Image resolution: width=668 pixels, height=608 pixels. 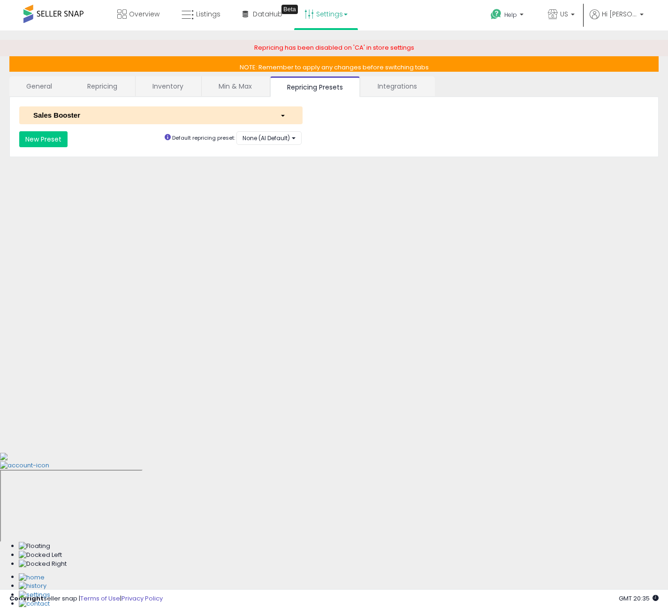 What do you see at coordinates (508, 16) in the screenshot?
I see `a: Help` at bounding box center [508, 16].